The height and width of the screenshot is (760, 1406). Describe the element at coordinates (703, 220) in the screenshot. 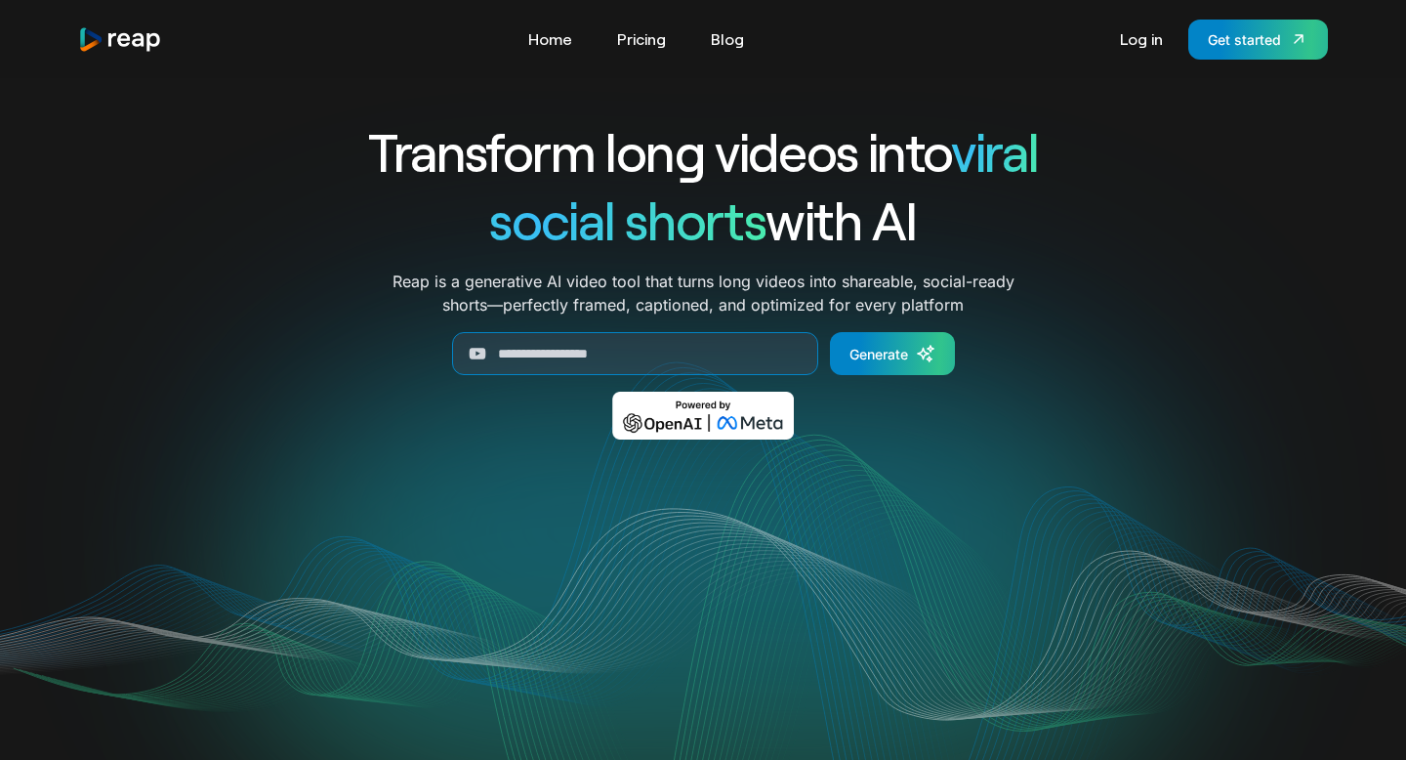

I see `h1: with AI` at that location.